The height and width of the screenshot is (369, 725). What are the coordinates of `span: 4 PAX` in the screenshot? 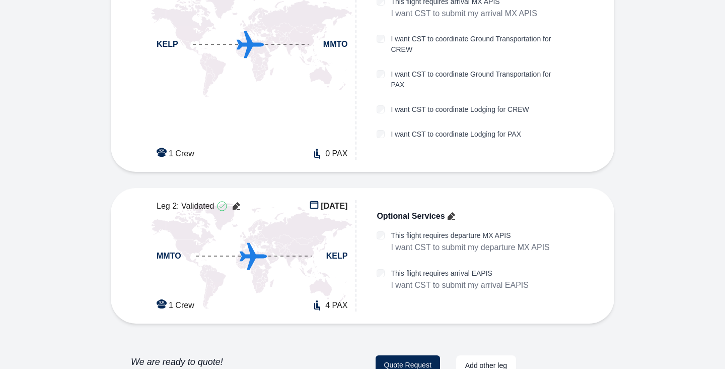 It's located at (336, 305).